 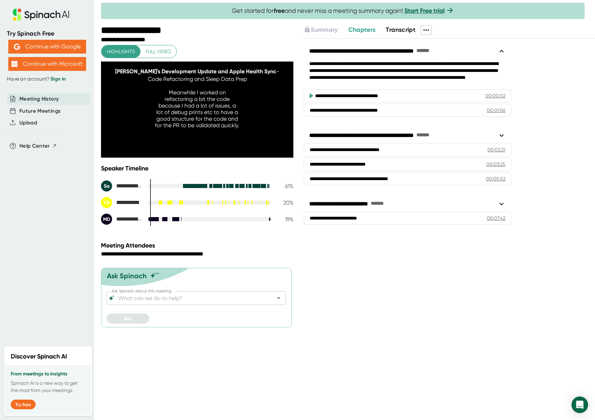 What do you see at coordinates (48, 387) in the screenshot?
I see `p: Spinach AI is a new way to get the most from your meetings` at bounding box center [48, 387].